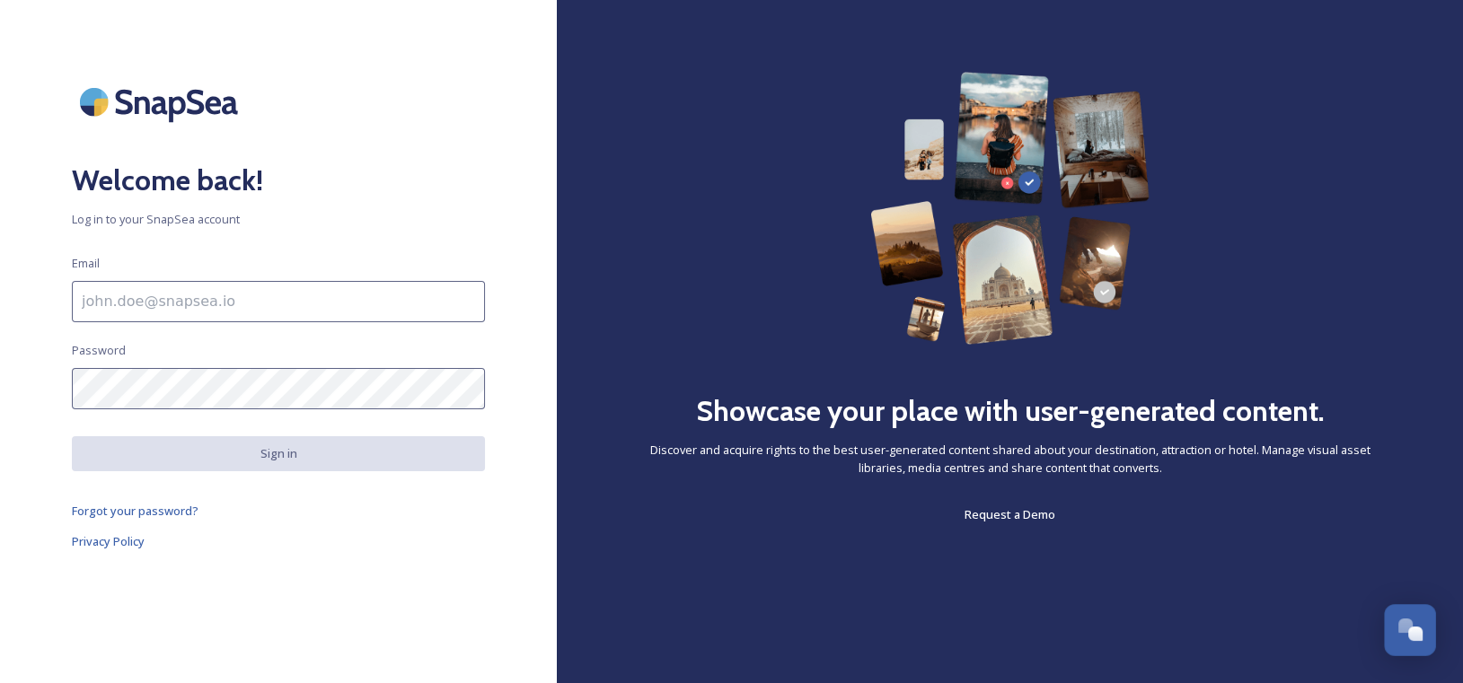  Describe the element at coordinates (1009, 208) in the screenshot. I see `img: 63b42ca75bacad526042e722_Group%20154-p-800.png` at that location.